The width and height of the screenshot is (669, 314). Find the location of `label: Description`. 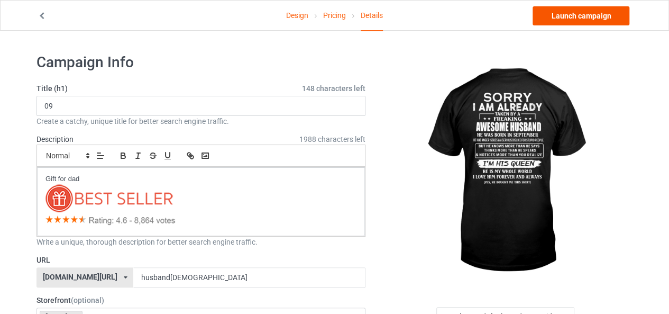

label: Description is located at coordinates (55, 139).